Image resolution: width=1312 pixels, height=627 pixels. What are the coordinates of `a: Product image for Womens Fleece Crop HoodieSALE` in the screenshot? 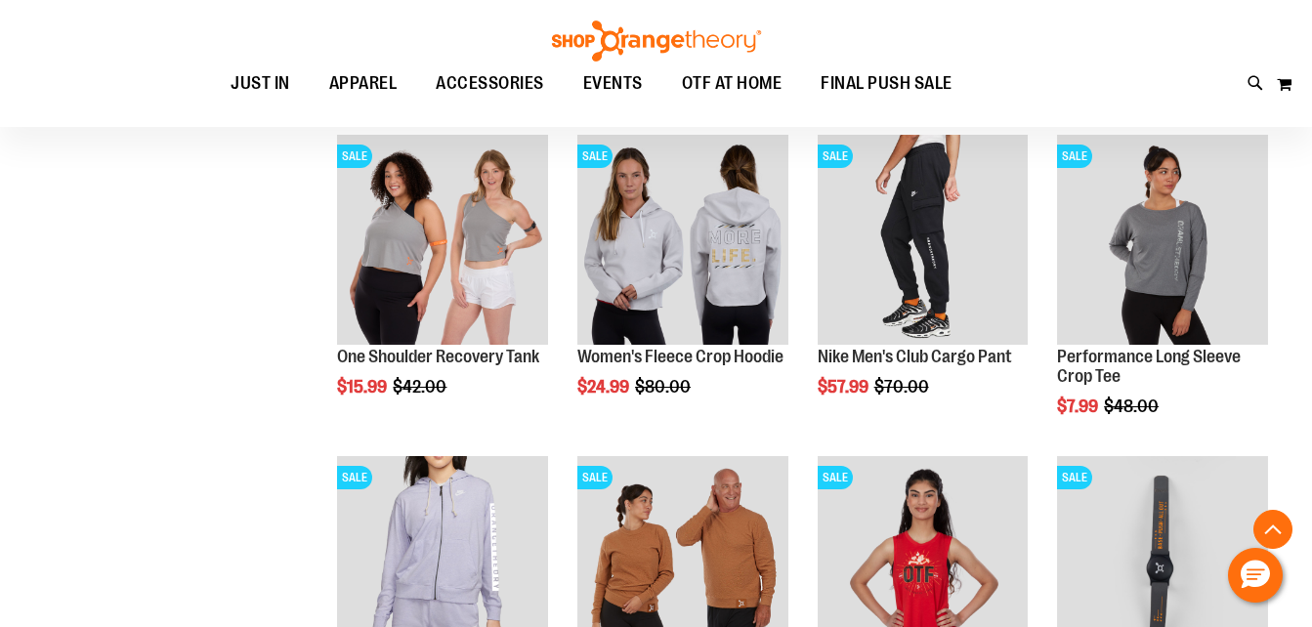 It's located at (683, 241).